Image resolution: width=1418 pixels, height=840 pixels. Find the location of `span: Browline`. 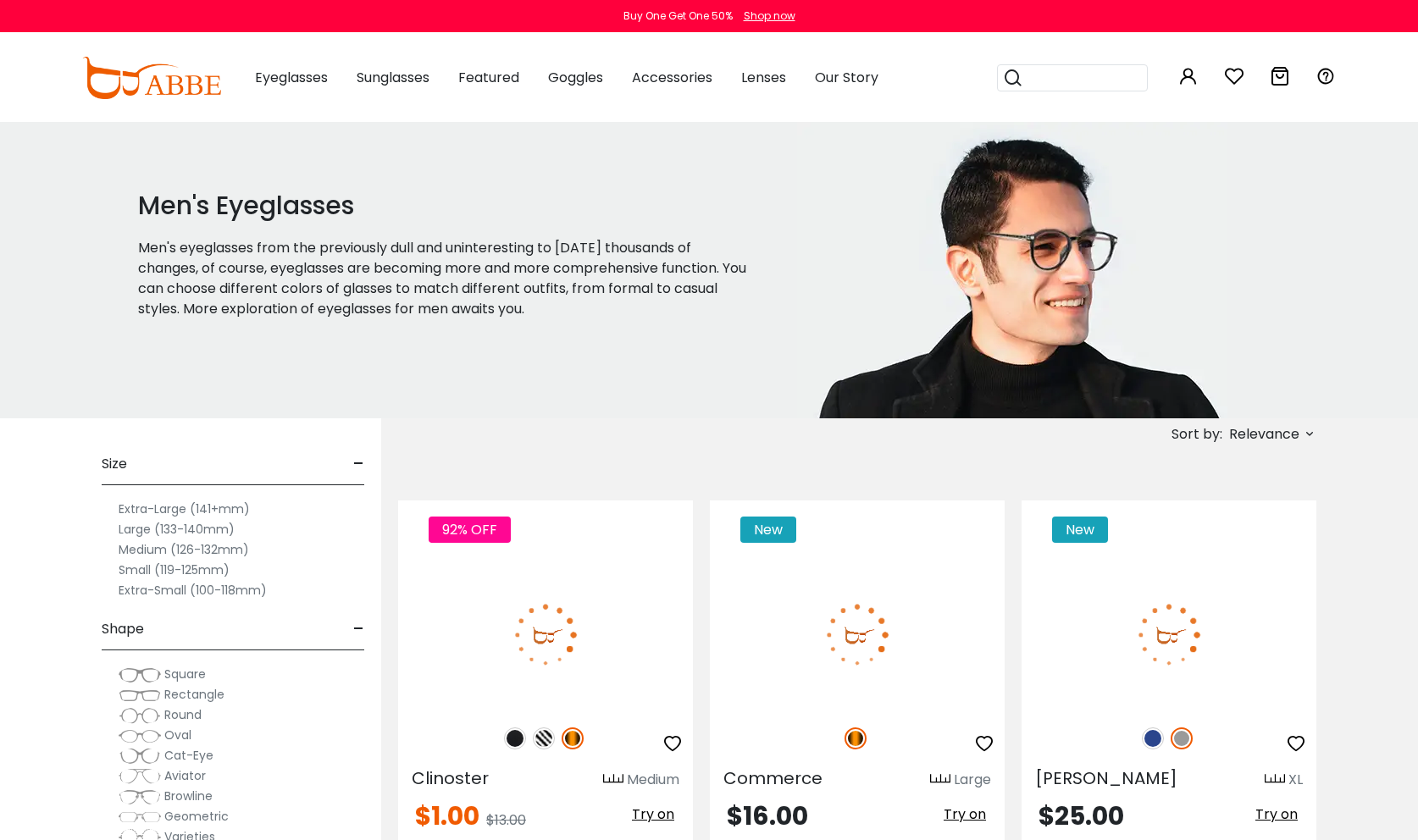

span: Browline is located at coordinates (188, 796).